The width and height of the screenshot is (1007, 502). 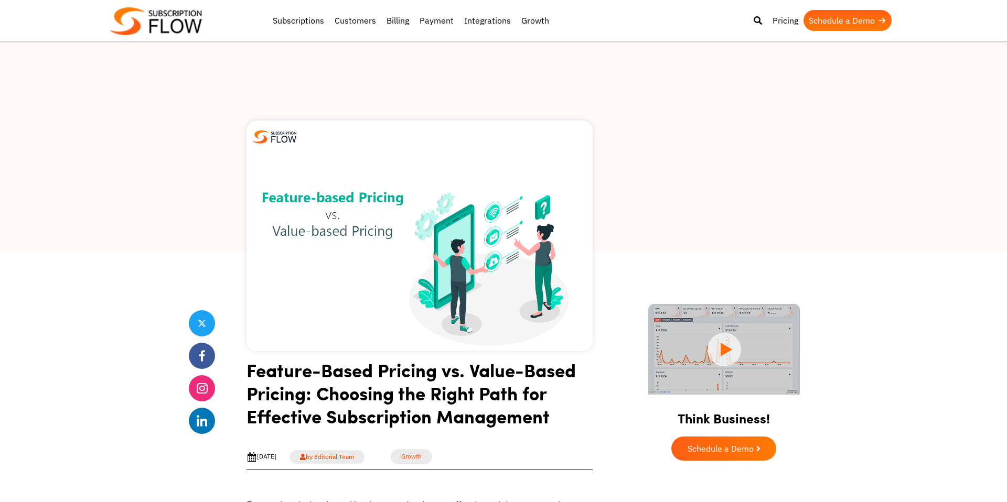 I want to click on img: Featured Based Pricing, so click(x=419, y=236).